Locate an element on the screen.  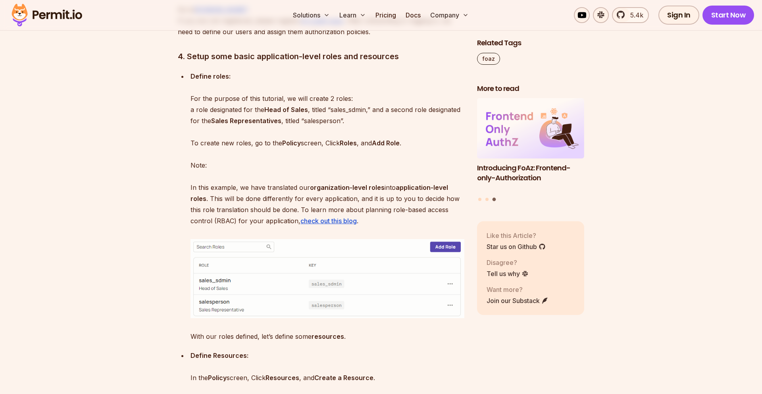
a: Start Now is located at coordinates (728, 15).